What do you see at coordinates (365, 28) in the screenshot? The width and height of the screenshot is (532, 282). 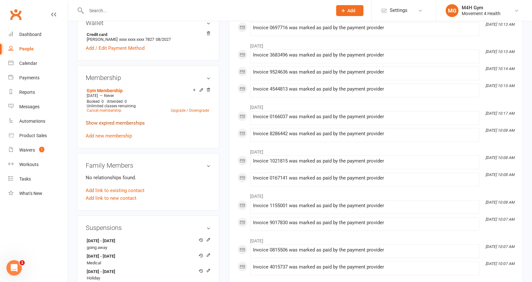 I see `div: Invoice 0697716 was marked as paid by the payment provider` at bounding box center [365, 28].